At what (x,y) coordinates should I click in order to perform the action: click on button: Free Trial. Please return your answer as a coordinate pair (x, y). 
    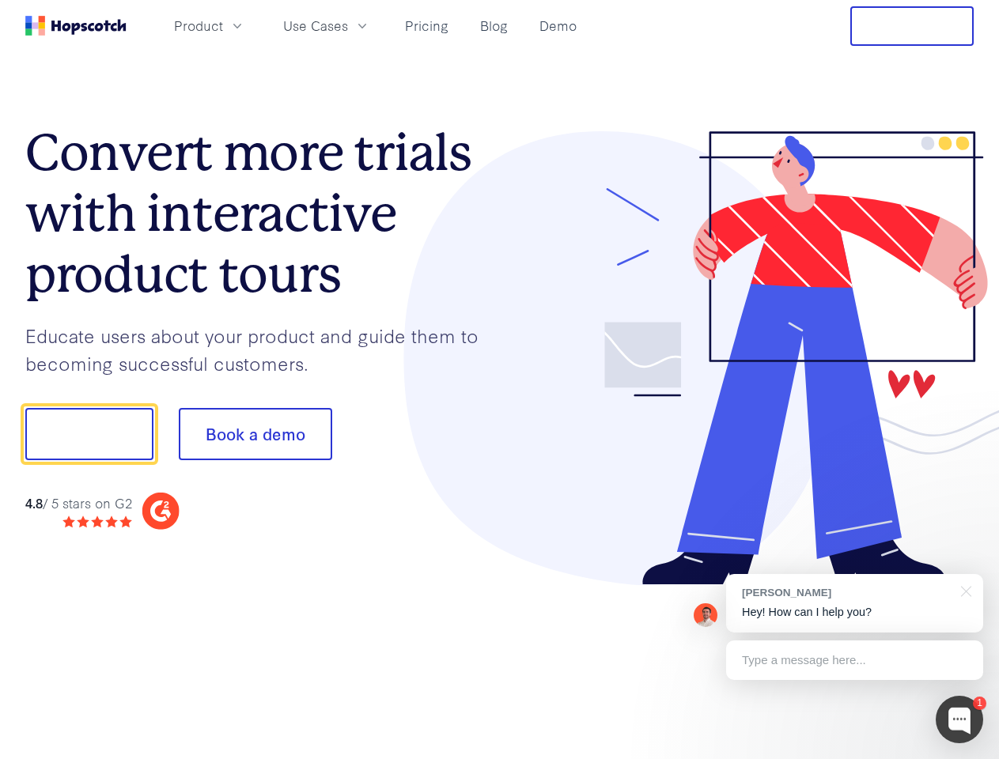
    Looking at the image, I should click on (912, 26).